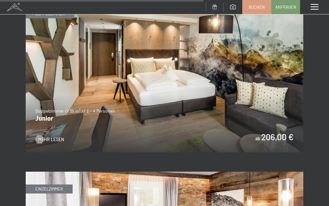  Describe the element at coordinates (286, 7) in the screenshot. I see `a: Anfragen` at that location.